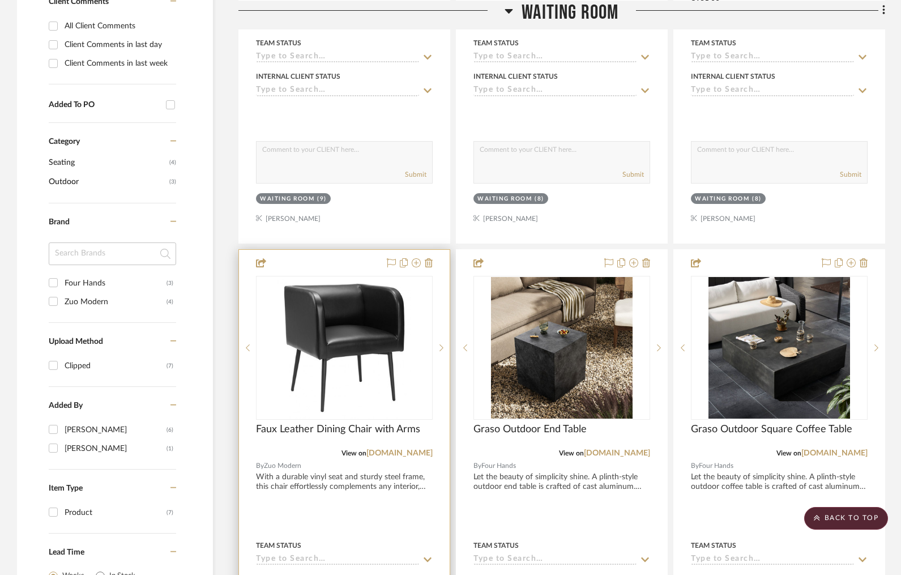 The image size is (901, 575). Describe the element at coordinates (170, 283) in the screenshot. I see `div: (3)` at that location.